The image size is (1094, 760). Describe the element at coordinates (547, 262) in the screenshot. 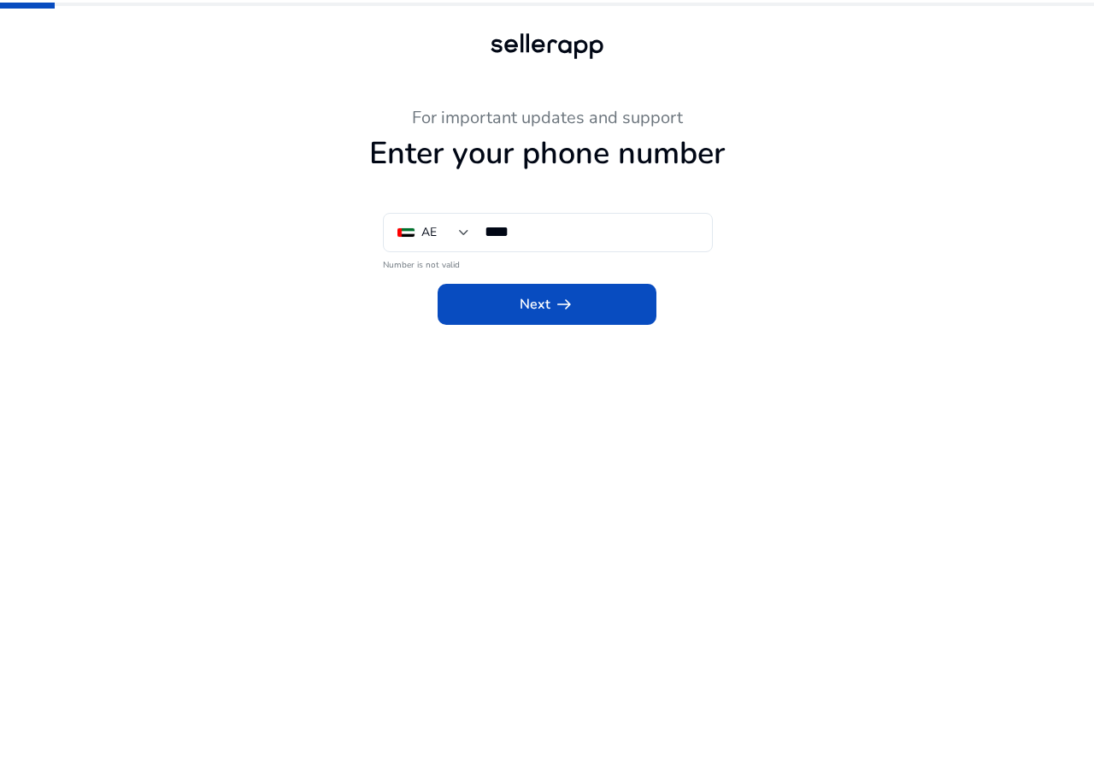

I see `mat-error: Number is not valid` at that location.